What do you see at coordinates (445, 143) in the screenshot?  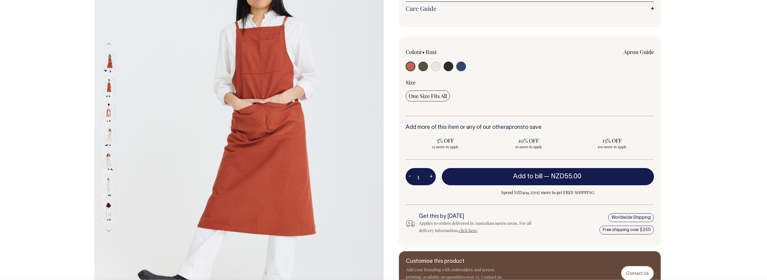 I see `input: 5% OFF 25 more to apply` at bounding box center [445, 143].